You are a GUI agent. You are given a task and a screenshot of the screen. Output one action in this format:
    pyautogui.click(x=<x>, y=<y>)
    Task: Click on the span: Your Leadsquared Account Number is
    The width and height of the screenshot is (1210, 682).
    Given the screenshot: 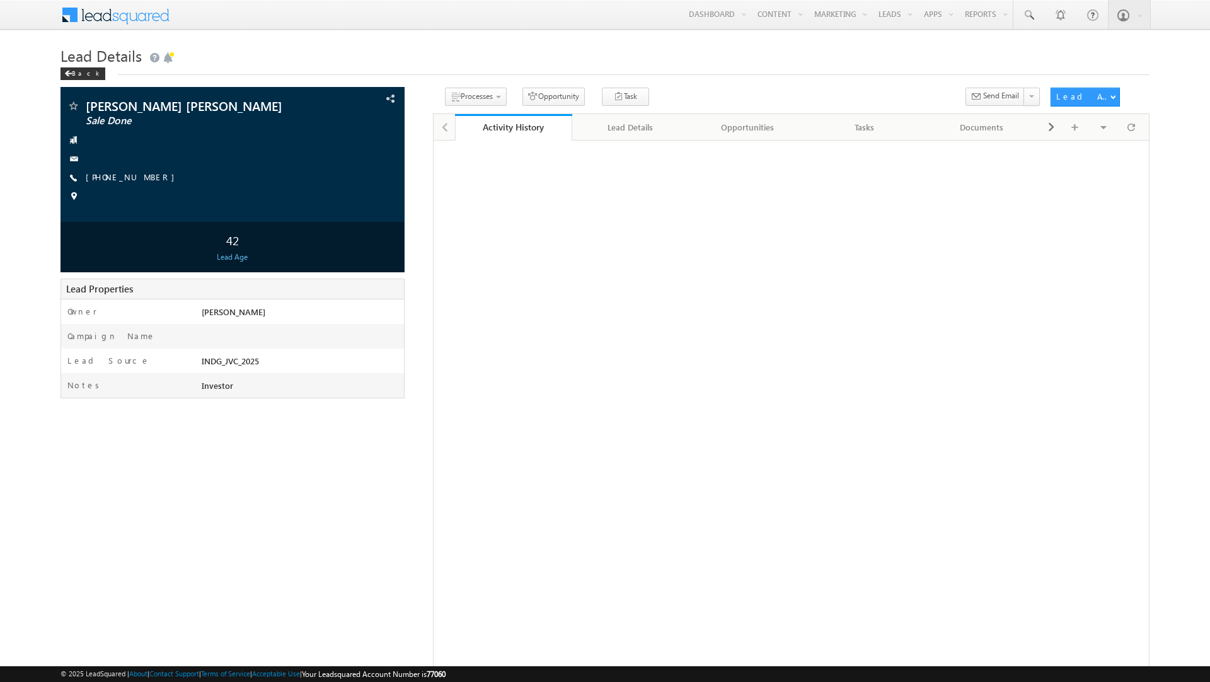 What is the action you would take?
    pyautogui.click(x=374, y=673)
    